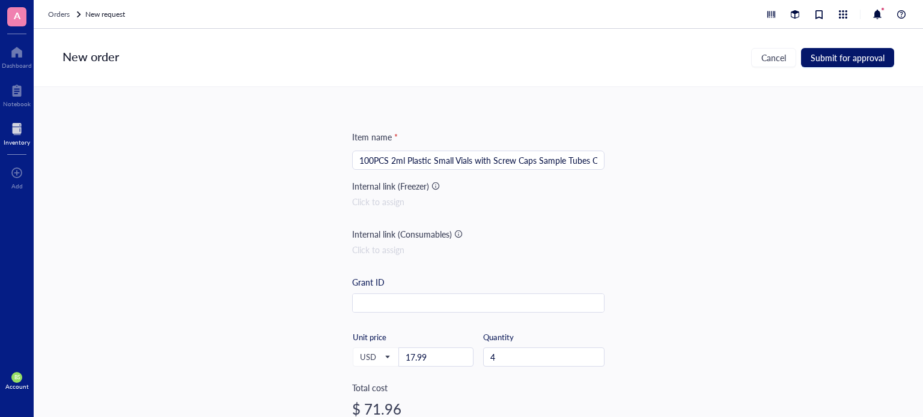  I want to click on span: Submit for approval, so click(847, 58).